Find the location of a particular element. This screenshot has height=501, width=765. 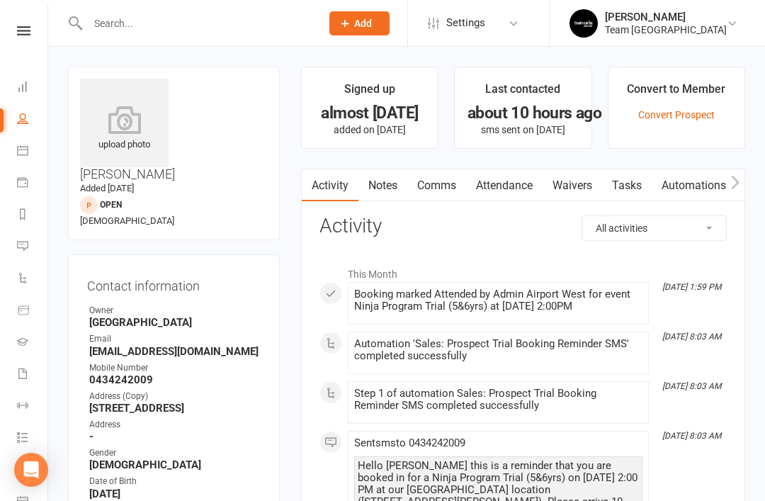

a: Convert Prospect is located at coordinates (676, 115).